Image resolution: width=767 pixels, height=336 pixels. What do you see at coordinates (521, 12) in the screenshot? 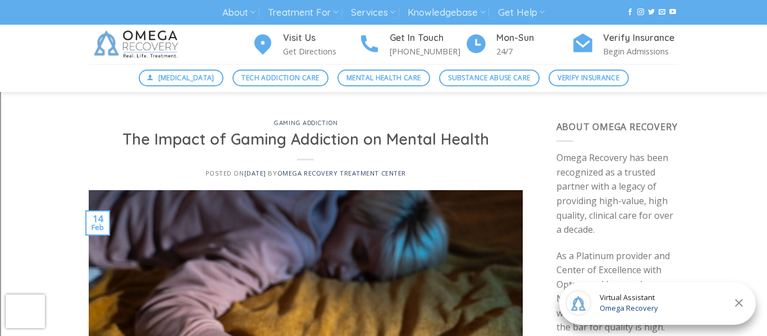
I see `a: Get Help` at bounding box center [521, 12].